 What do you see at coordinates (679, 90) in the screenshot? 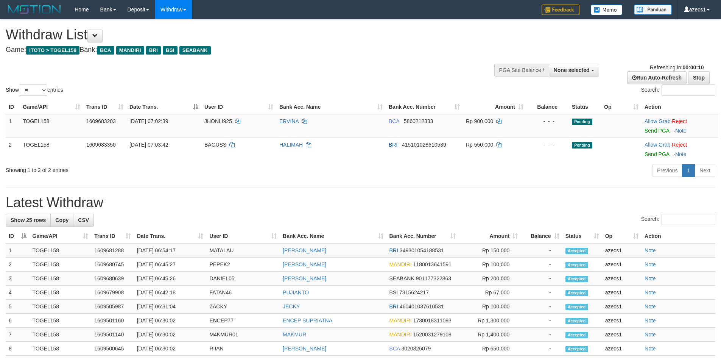
I see `label: Search:` at bounding box center [679, 90].